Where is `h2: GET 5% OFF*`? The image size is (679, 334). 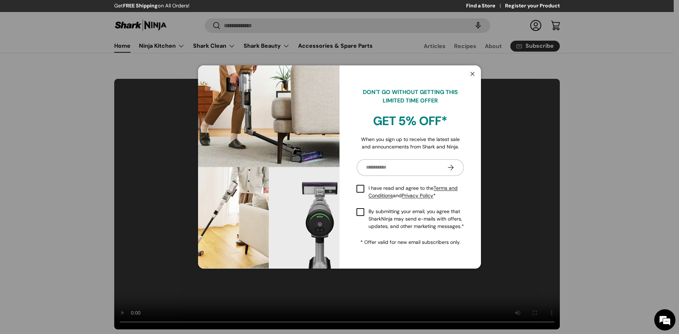
h2: GET 5% OFF* is located at coordinates (411, 121).